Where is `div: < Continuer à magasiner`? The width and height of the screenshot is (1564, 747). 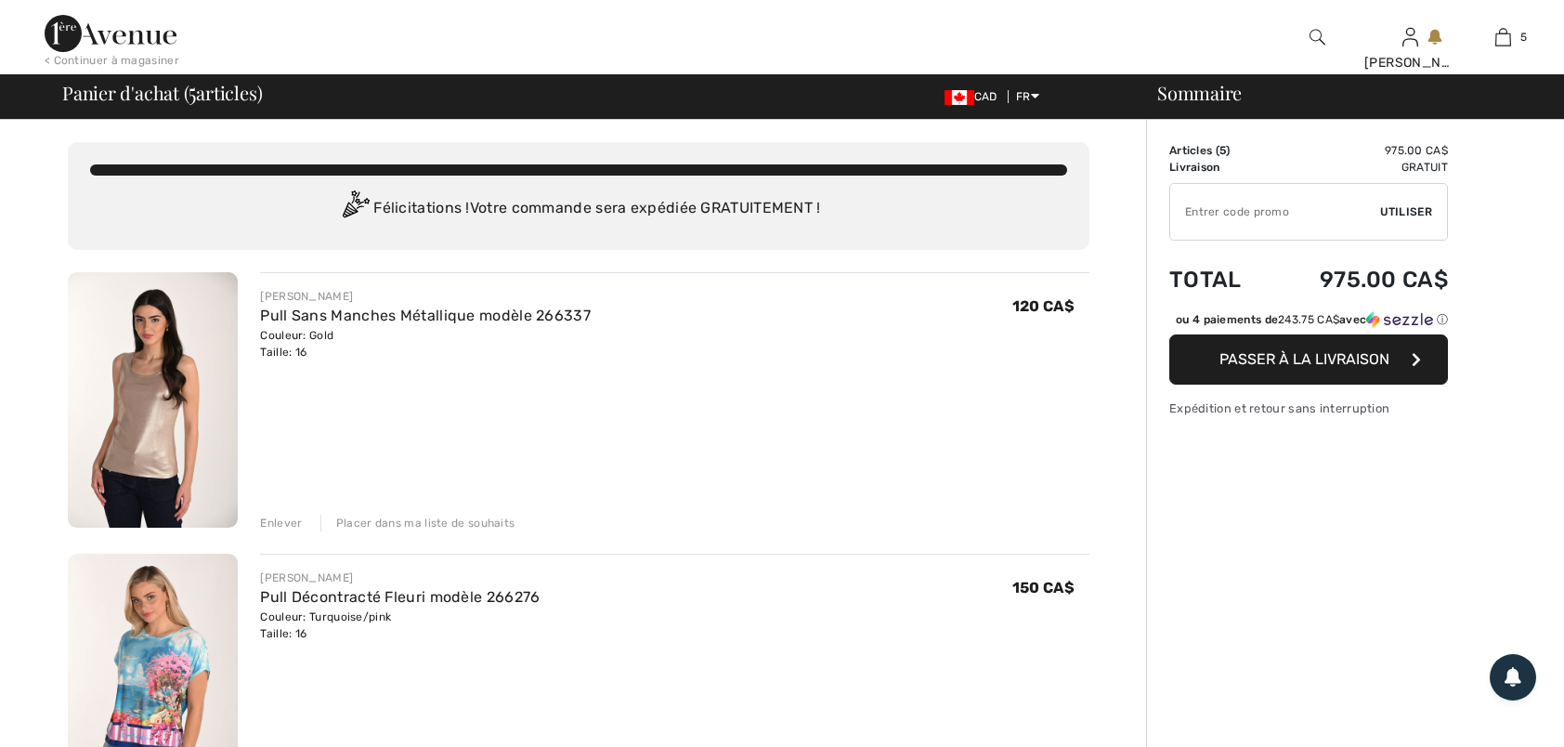
div: < Continuer à magasiner is located at coordinates (111, 60).